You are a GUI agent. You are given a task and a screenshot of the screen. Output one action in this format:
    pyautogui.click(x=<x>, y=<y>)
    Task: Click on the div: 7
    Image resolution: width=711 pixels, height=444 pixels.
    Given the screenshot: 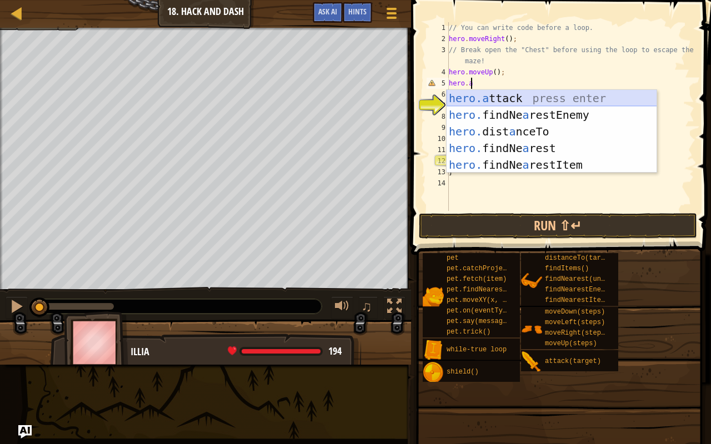 What is the action you would take?
    pyautogui.click(x=438, y=106)
    